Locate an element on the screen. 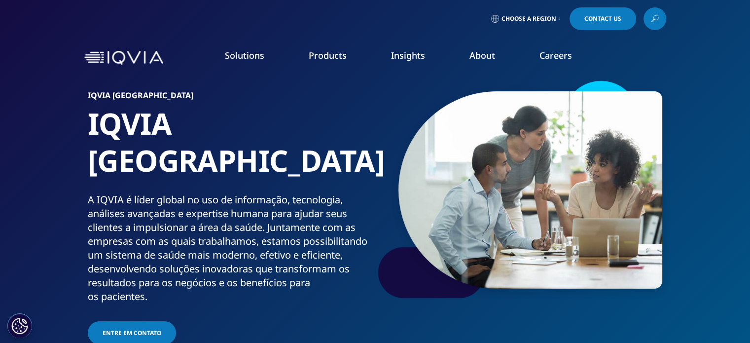 The image size is (750, 343). a: Contact Us is located at coordinates (603, 19).